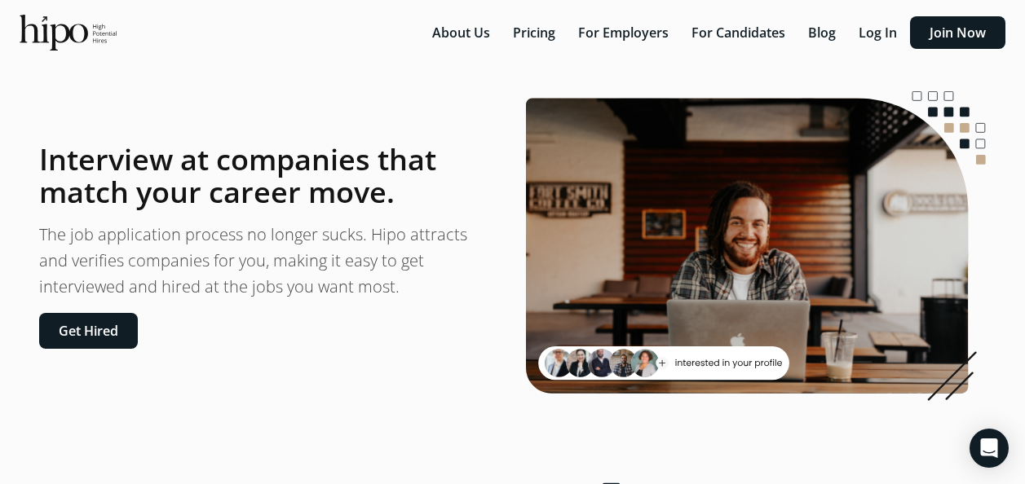  What do you see at coordinates (989, 449) in the screenshot?
I see `div: Open Intercom Messenger` at bounding box center [989, 449].